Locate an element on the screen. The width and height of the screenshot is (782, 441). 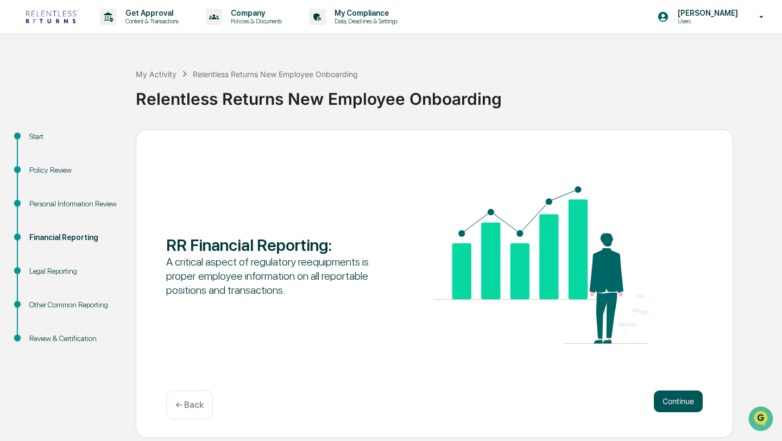
a: Powered byPylon is located at coordinates (104, 188).